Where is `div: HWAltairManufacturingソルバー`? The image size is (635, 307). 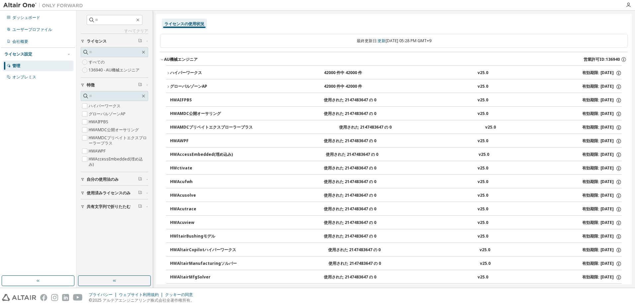
div: HWAltairManufacturingソルバー is located at coordinates (203, 264).